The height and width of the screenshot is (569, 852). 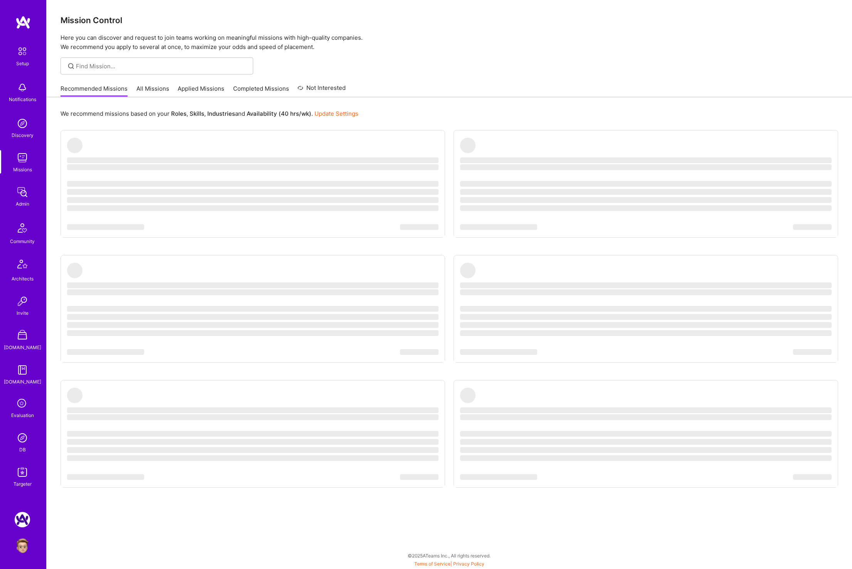 I want to click on img: Invite, so click(x=22, y=301).